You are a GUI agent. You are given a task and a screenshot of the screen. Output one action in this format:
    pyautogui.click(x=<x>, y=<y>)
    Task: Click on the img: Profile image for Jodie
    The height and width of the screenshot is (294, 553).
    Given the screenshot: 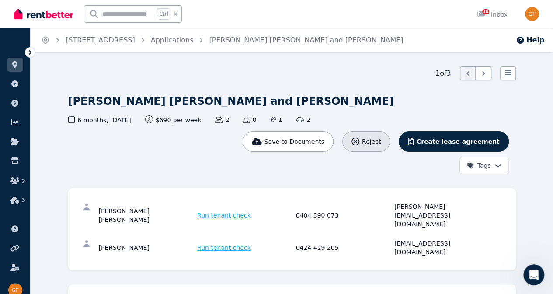 What is the action you would take?
    pyautogui.click(x=19, y=72)
    